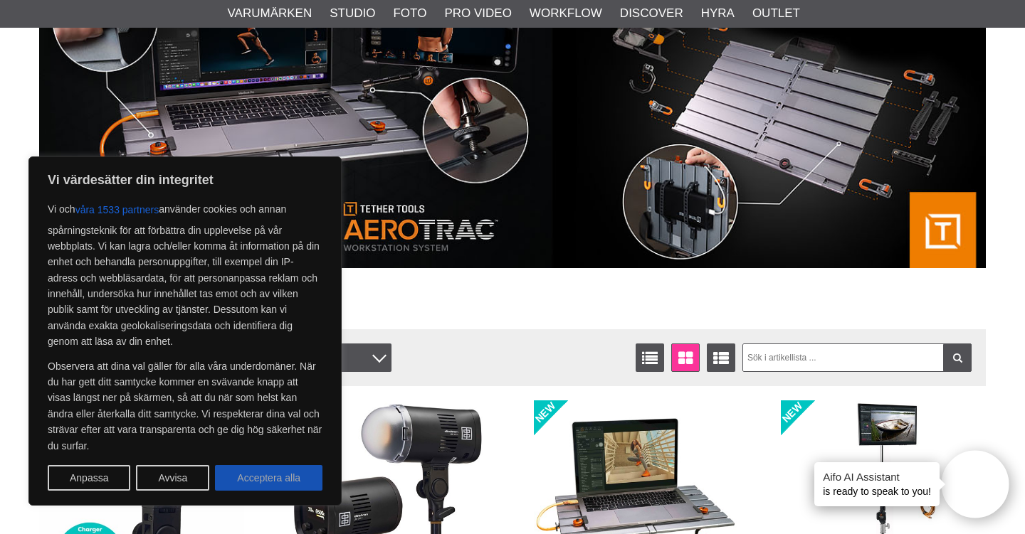  Describe the element at coordinates (352, 14) in the screenshot. I see `a: Studio` at that location.